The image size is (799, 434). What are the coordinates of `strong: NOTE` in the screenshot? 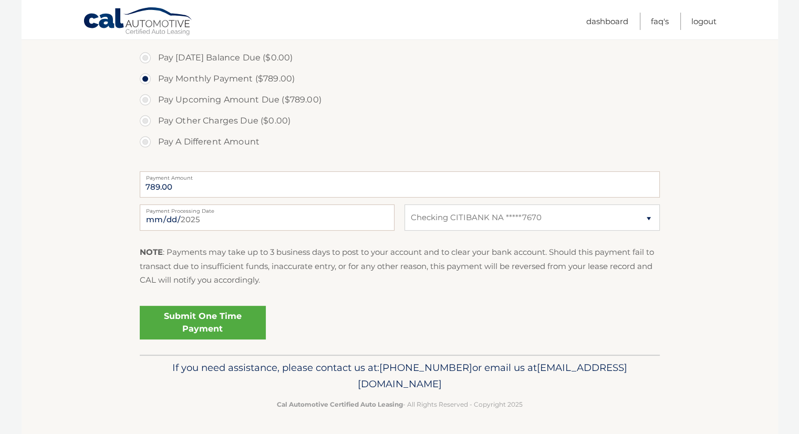 It's located at (151, 252).